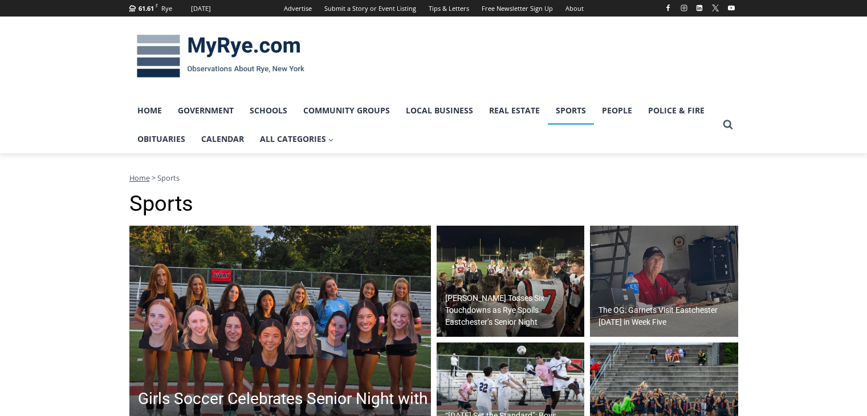 The image size is (867, 416). I want to click on a: All Categories, so click(297, 139).